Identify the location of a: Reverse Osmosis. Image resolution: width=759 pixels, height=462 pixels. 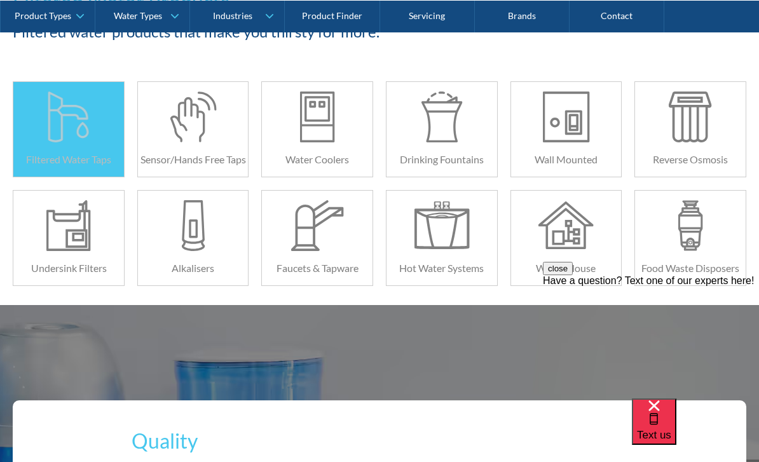
(690, 129).